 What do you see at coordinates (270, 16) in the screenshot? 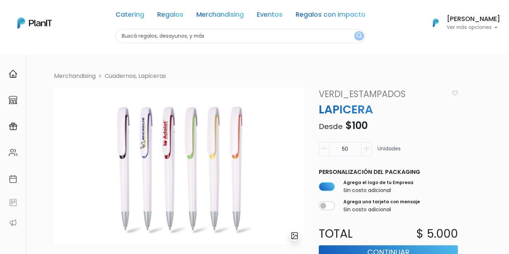
I see `a: Eventos` at bounding box center [270, 16].